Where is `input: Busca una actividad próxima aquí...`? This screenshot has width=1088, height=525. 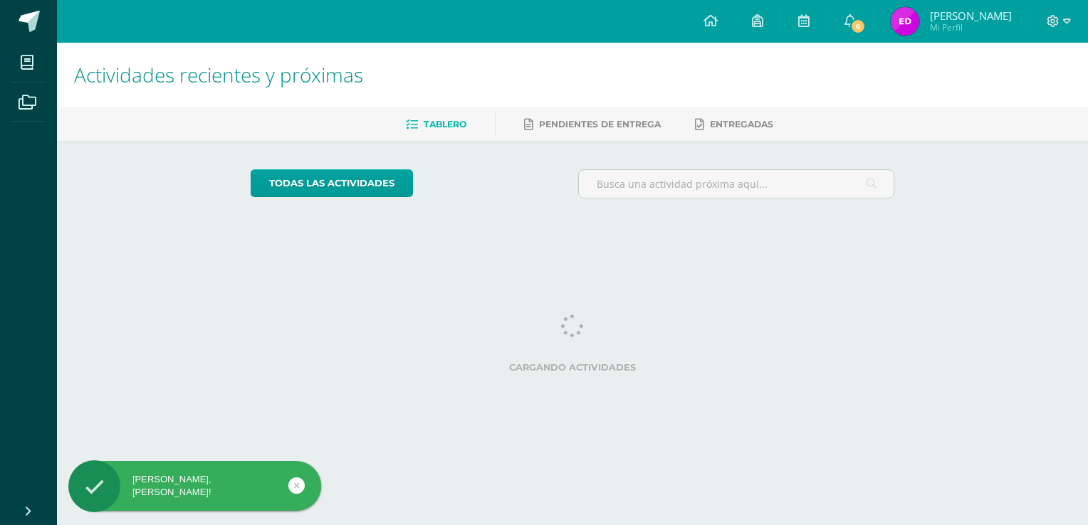 input: Busca una actividad próxima aquí... is located at coordinates (736, 184).